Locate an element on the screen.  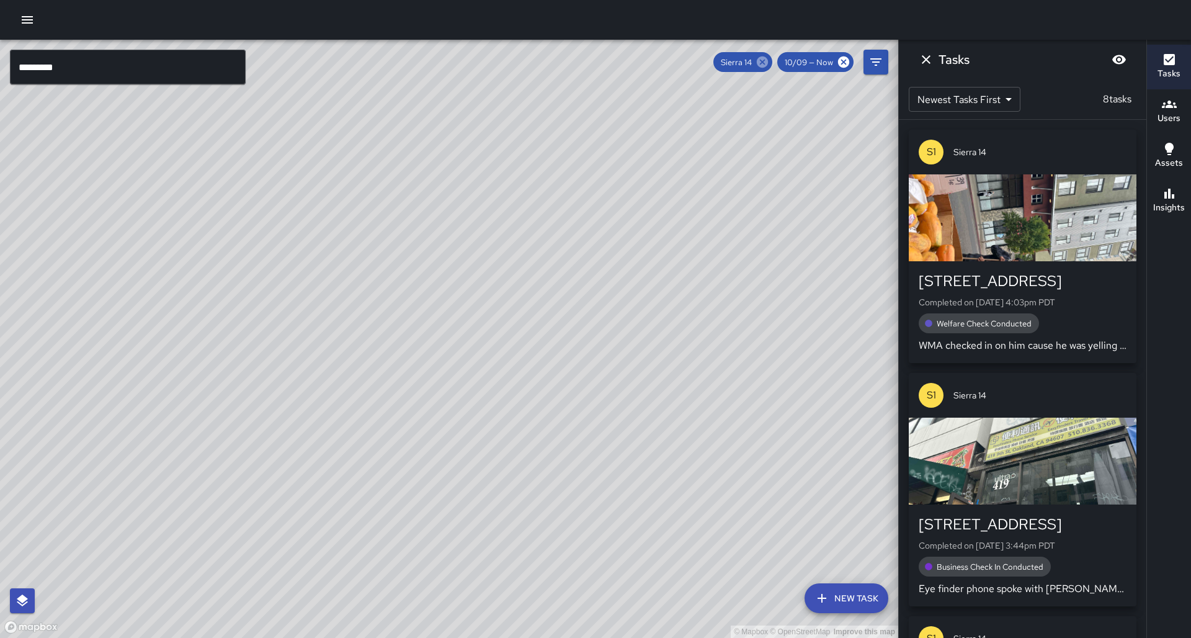
h6: Insights is located at coordinates (1169, 208).